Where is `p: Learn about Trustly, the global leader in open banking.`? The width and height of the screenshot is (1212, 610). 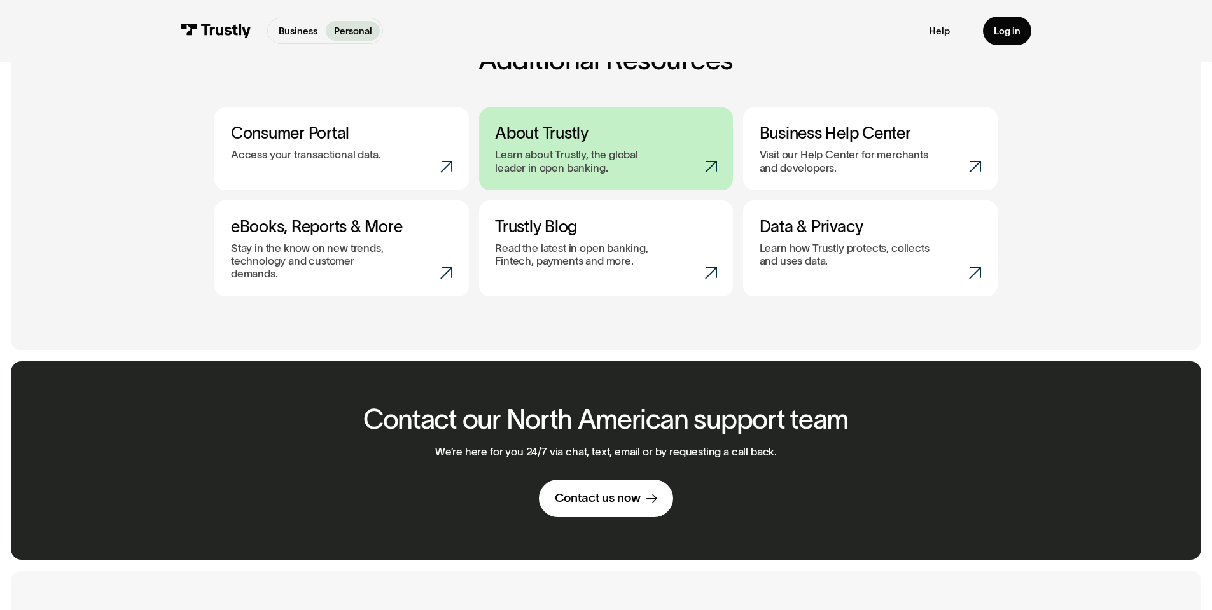 p: Learn about Trustly, the global leader in open banking. is located at coordinates (581, 161).